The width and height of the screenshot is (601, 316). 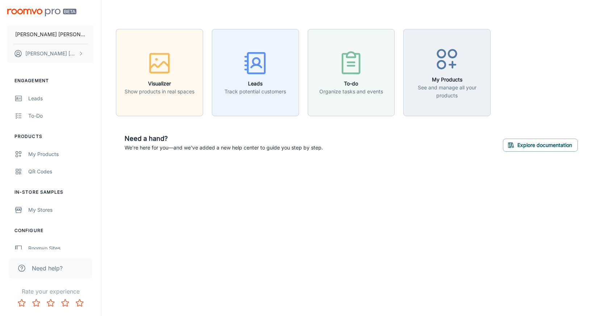 I want to click on a: LeadsTrack potential customers, so click(x=255, y=72).